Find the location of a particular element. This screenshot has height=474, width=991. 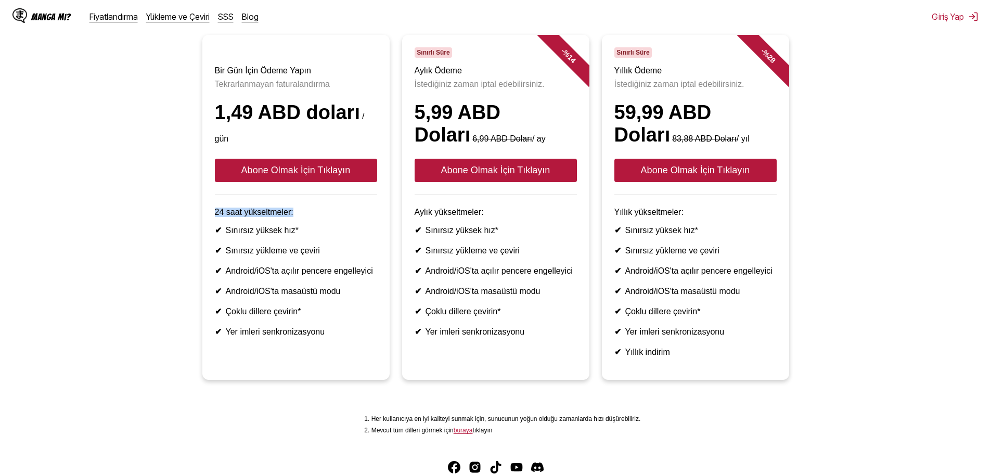

font: Fiyatlandırma is located at coordinates (113, 17).